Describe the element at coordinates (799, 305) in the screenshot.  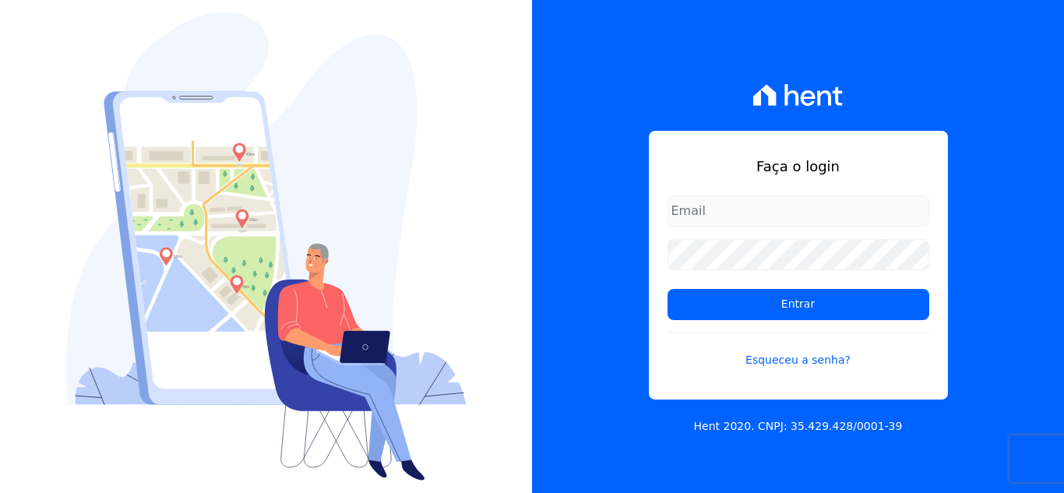
I see `input: Entrar` at that location.